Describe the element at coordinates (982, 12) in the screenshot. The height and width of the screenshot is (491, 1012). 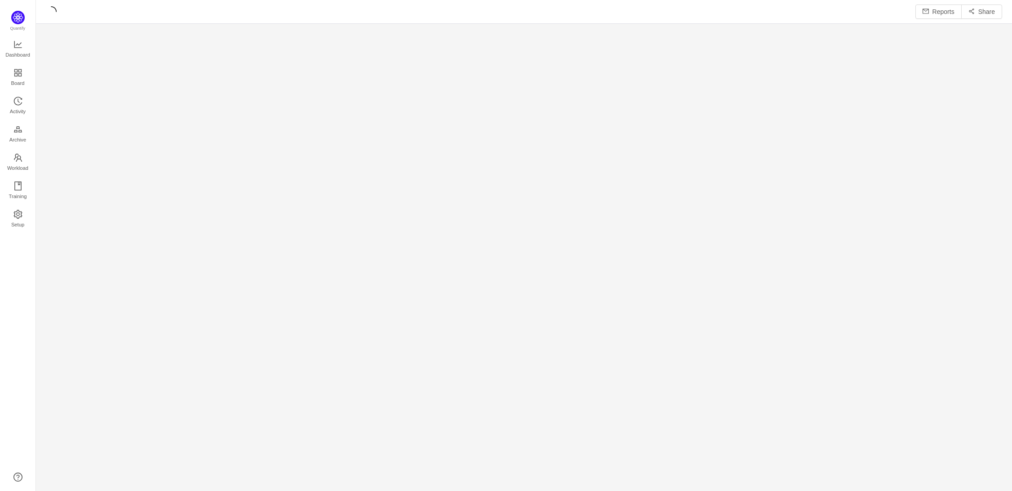
I see `button: icon: share-altShare` at that location.